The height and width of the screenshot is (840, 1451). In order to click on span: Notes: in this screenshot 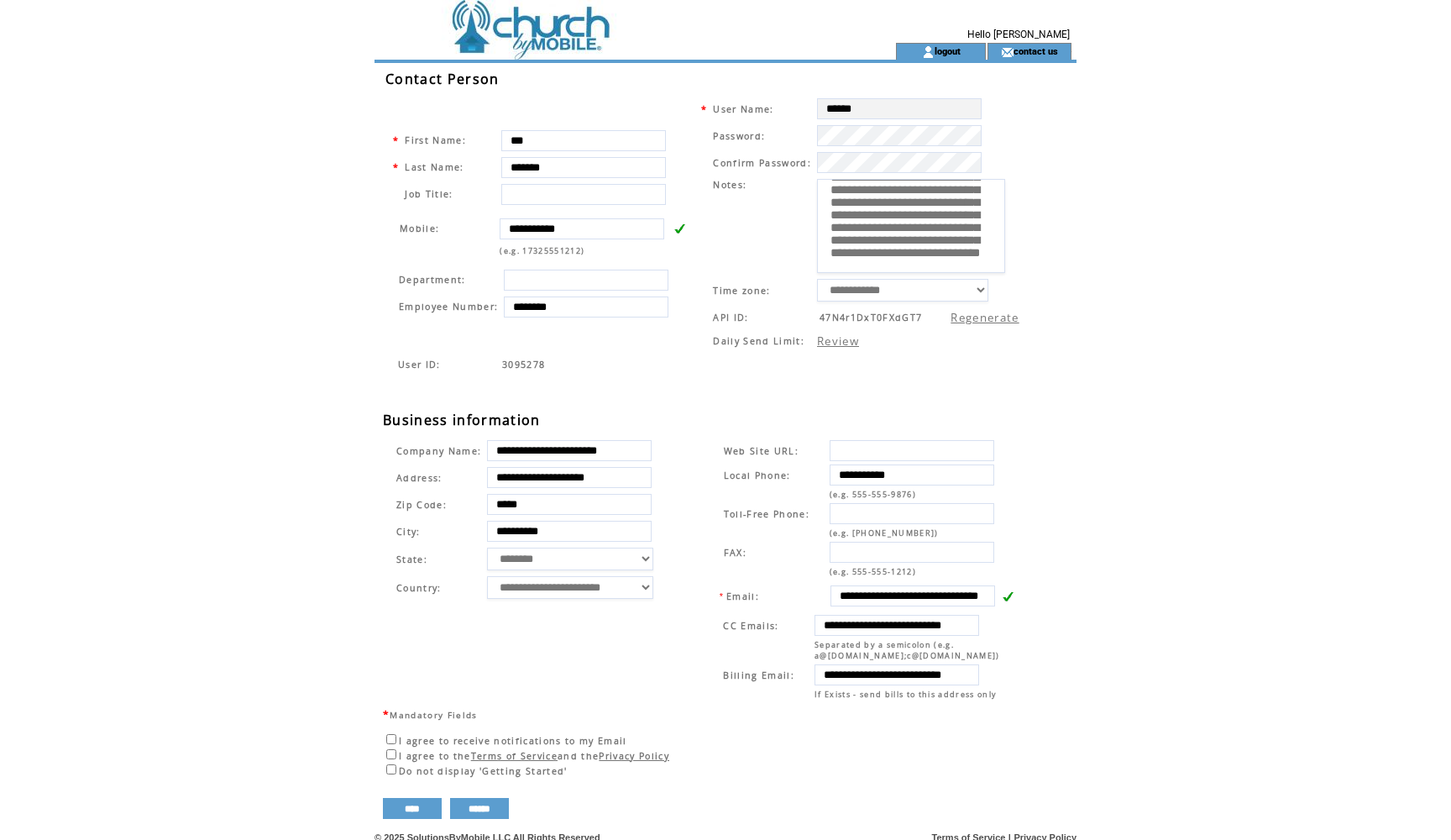, I will do `click(730, 184)`.